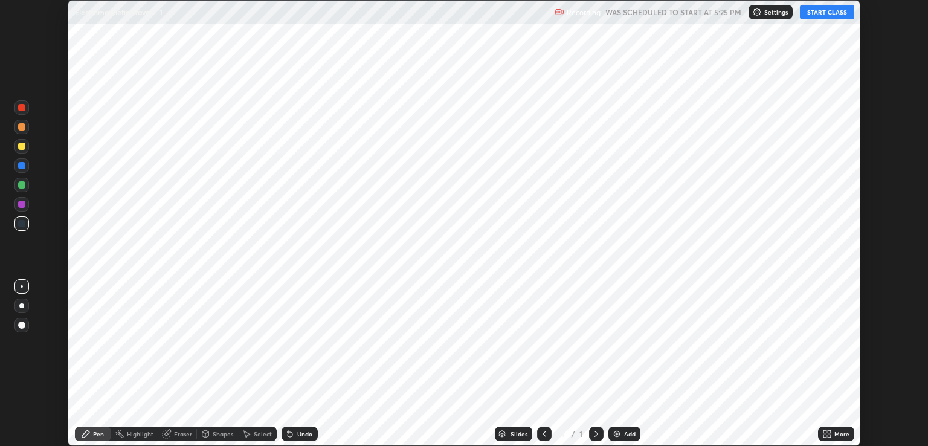 This screenshot has height=446, width=928. I want to click on p: Recording, so click(583, 12).